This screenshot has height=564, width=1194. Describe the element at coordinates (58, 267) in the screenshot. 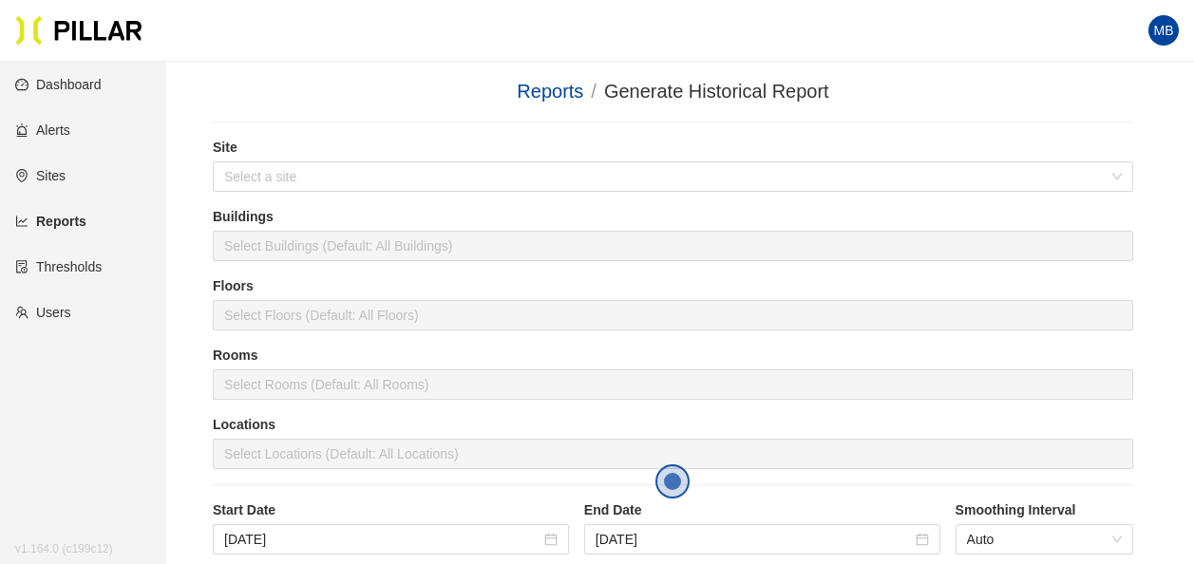

I see `a: exceptionThresholds` at that location.